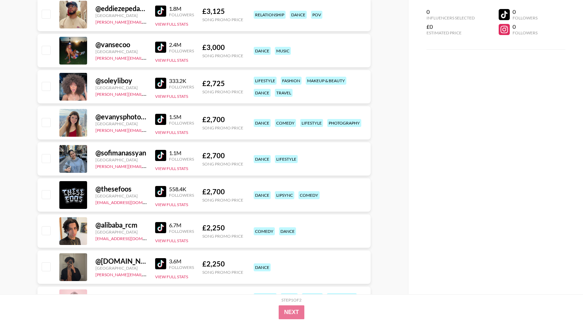 The height and width of the screenshot is (322, 583). I want to click on div: £ 3,125, so click(223, 11).